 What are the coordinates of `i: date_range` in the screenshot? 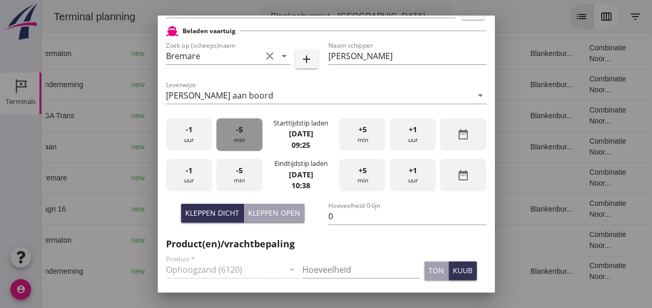 It's located at (463, 175).